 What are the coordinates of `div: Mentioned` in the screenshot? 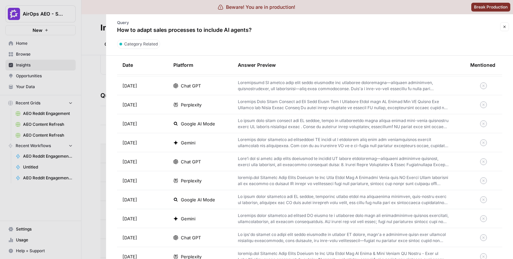 It's located at (483, 65).